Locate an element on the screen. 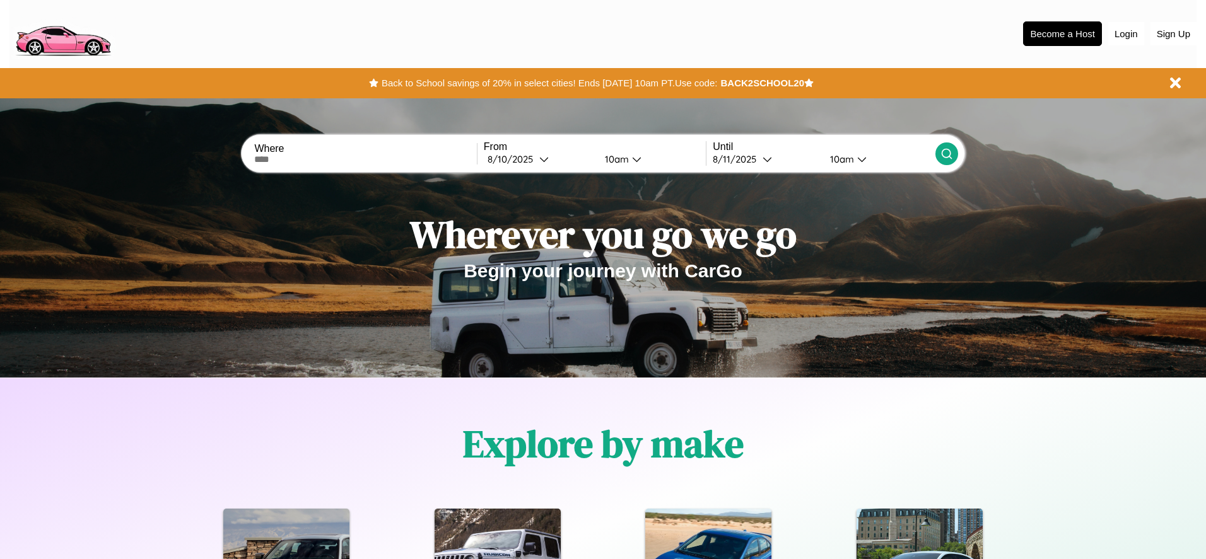 This screenshot has height=559, width=1206. button: Become a Host is located at coordinates (1062, 33).